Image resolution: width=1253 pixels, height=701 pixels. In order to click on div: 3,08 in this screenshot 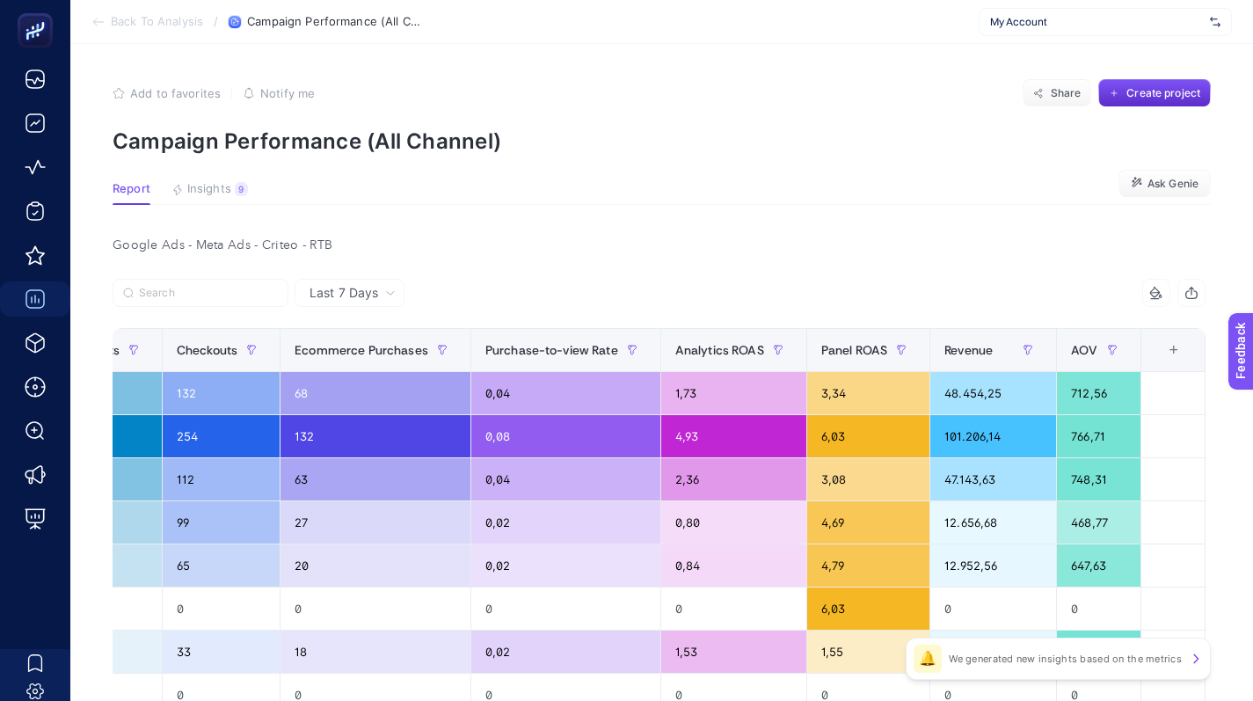, I will do `click(868, 479)`.